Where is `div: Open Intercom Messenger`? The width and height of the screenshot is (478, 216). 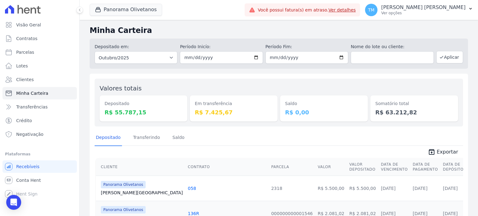 div: Open Intercom Messenger is located at coordinates (14, 202).